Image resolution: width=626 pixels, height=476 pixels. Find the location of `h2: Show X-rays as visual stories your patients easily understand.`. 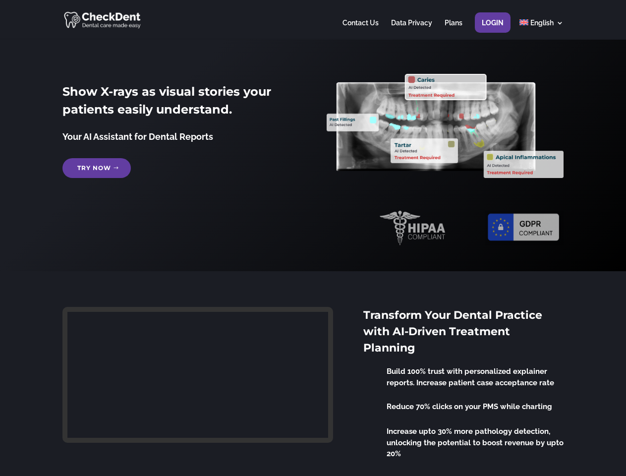

h2: Show X-rays as visual stories your patients easily understand. is located at coordinates (180, 103).